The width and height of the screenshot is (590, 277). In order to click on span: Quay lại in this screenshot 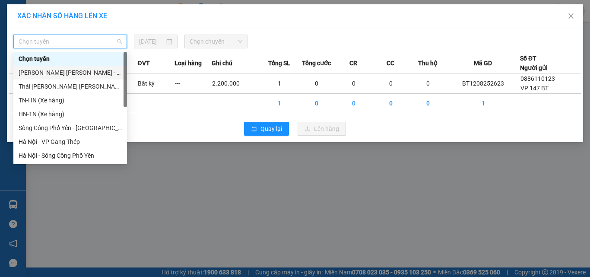, I will do `click(271, 129)`.